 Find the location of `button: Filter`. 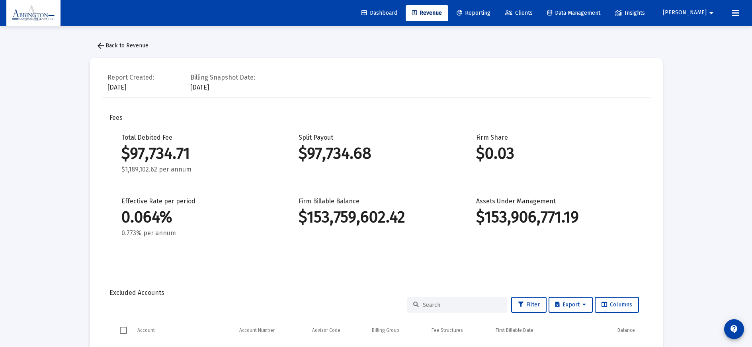

button: Filter is located at coordinates (529, 305).